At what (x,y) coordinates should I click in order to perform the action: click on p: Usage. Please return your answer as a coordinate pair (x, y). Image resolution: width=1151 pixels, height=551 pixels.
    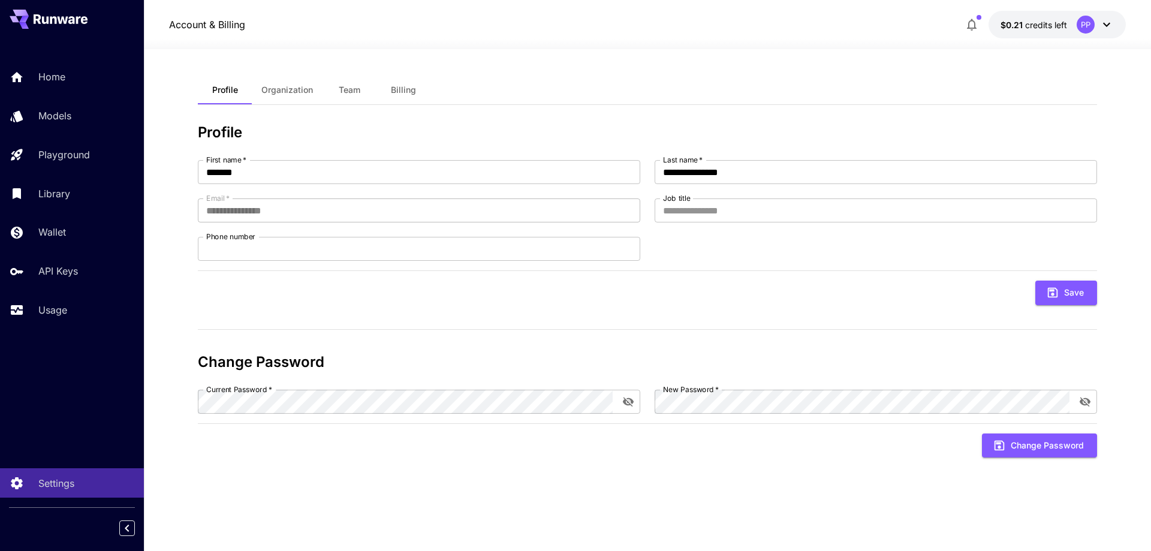
    Looking at the image, I should click on (53, 310).